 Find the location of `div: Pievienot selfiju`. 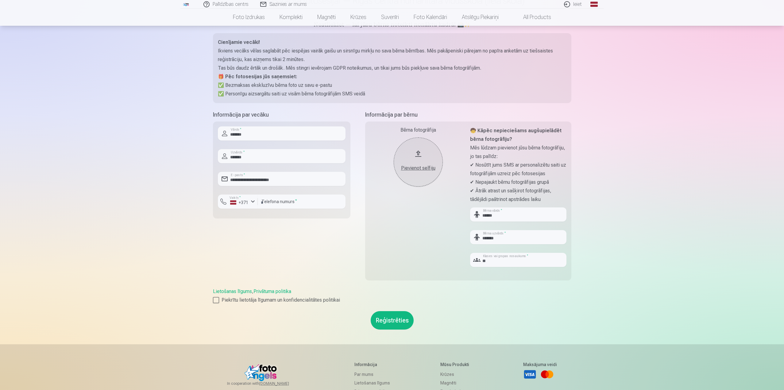

div: Pievienot selfiju is located at coordinates (418, 168).